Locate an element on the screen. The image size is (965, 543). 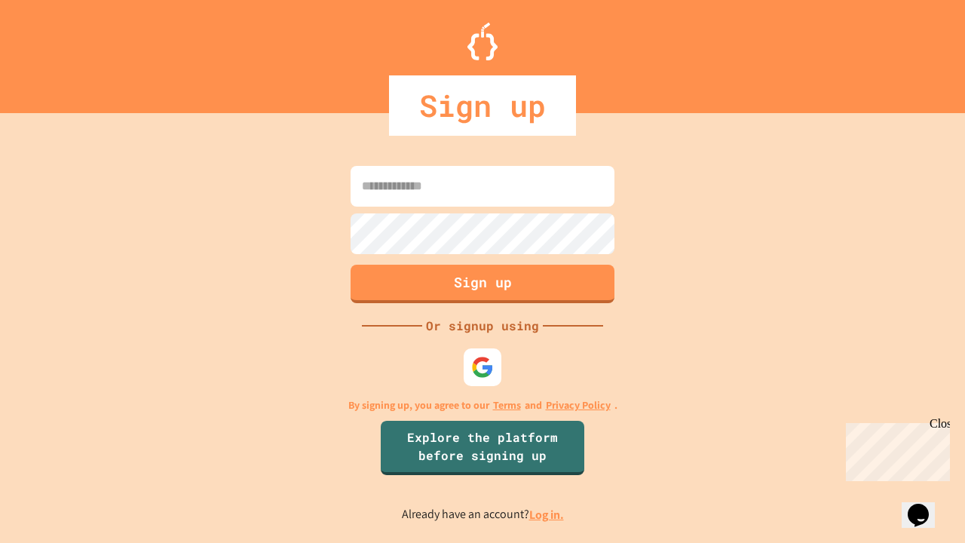
div: Sign up is located at coordinates (483, 106).